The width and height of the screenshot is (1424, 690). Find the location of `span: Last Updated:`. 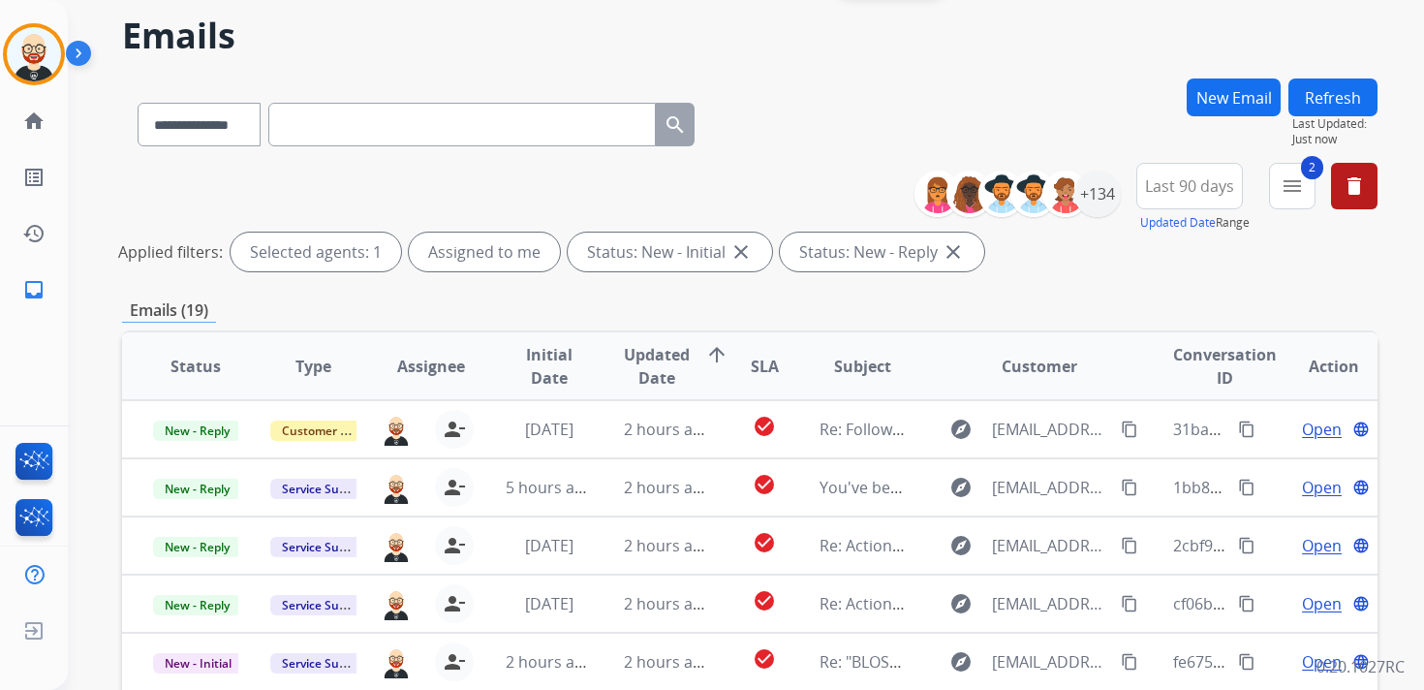

span: Last Updated: is located at coordinates (1335, 124).